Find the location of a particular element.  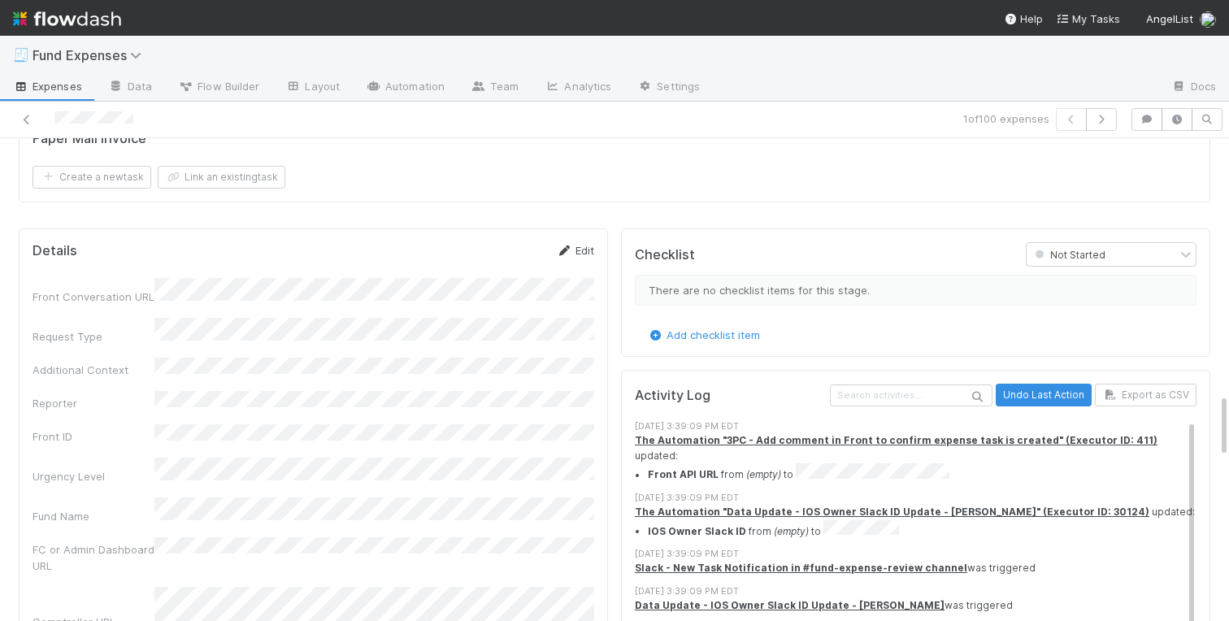

span: Flow Builder is located at coordinates (219, 86).